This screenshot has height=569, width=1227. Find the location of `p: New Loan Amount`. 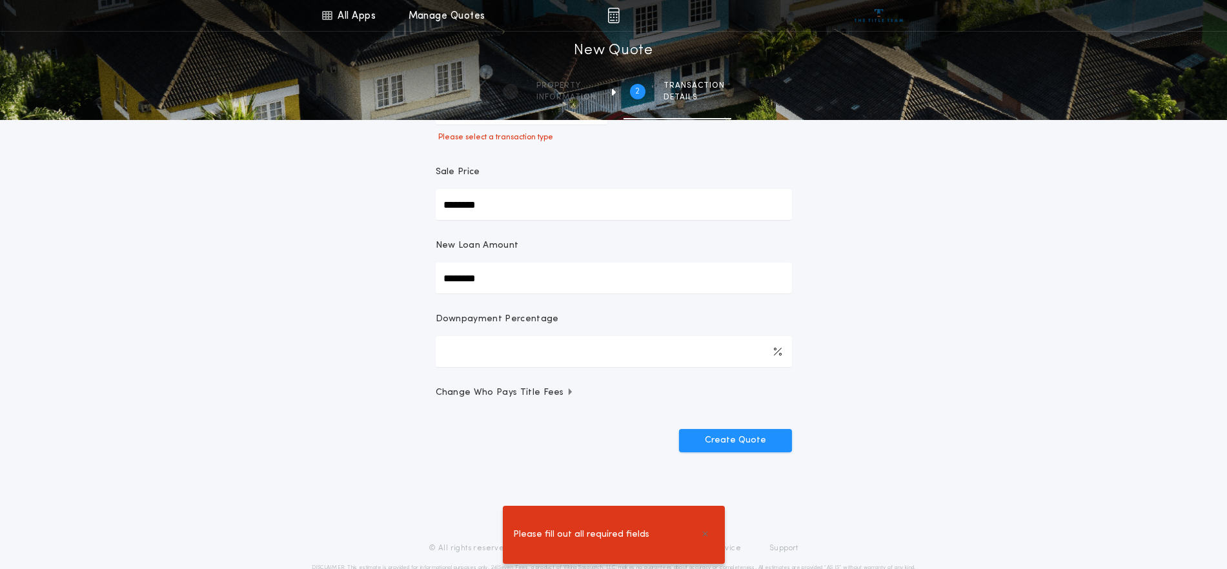

p: New Loan Amount is located at coordinates (477, 246).